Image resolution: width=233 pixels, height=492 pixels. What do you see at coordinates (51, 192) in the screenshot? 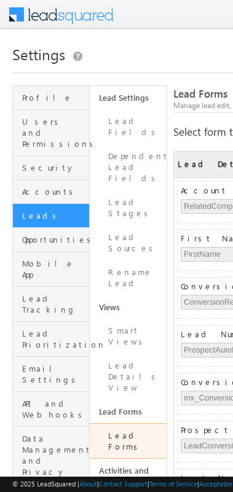
I see `a: Accounts` at bounding box center [51, 192].